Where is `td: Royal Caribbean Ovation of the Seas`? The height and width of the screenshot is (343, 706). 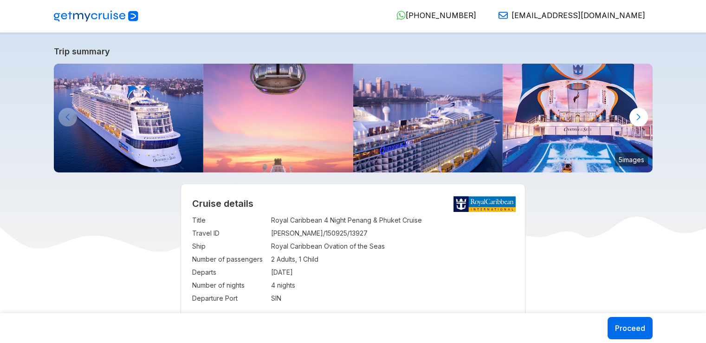
td: Royal Caribbean Ovation of the Seas is located at coordinates (392, 246).